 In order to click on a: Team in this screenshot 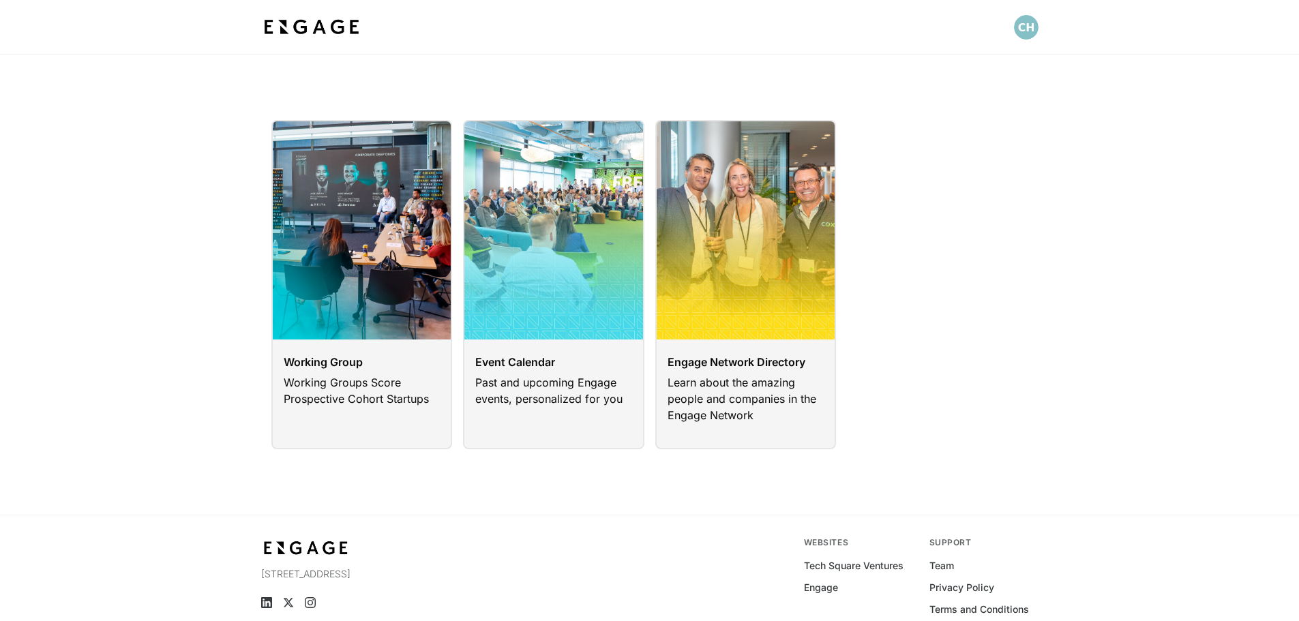, I will do `click(941, 566)`.